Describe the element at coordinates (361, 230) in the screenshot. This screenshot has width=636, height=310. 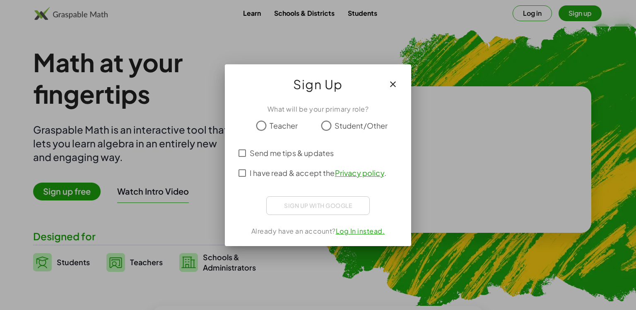
I see `a: Log In instead.` at that location.